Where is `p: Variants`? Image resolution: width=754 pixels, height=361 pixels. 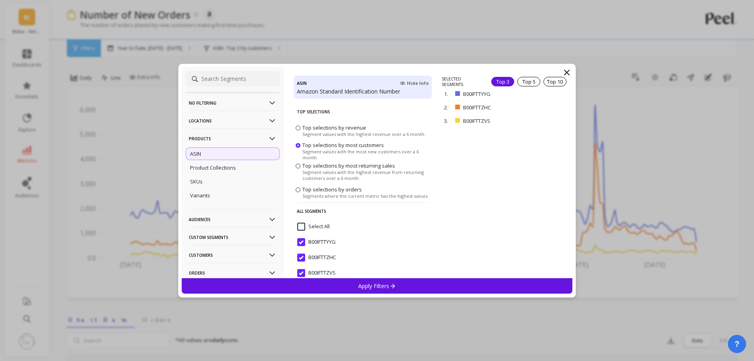 p: Variants is located at coordinates (200, 195).